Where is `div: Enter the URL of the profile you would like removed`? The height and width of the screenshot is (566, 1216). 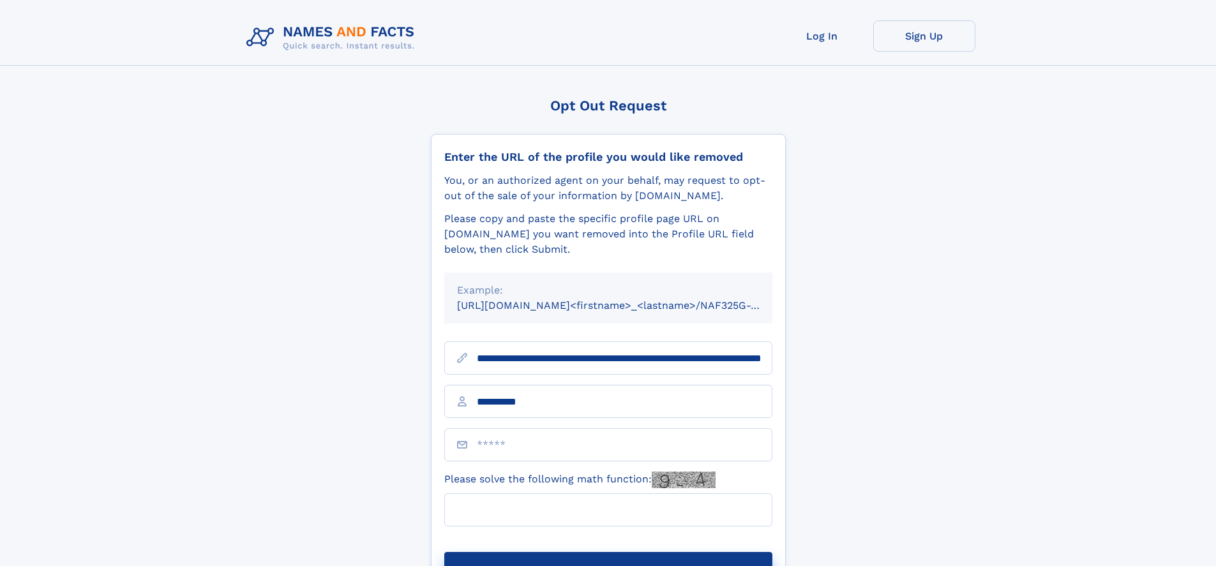
div: Enter the URL of the profile you would like removed is located at coordinates (609, 157).